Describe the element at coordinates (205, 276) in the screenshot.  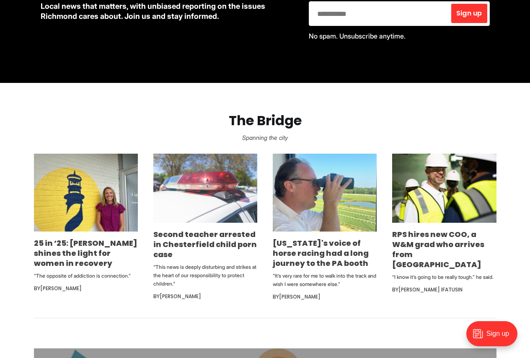
I see `p: "This news is deeply disturbing and strikes at the heart of our responsibility to protect children."` at that location.